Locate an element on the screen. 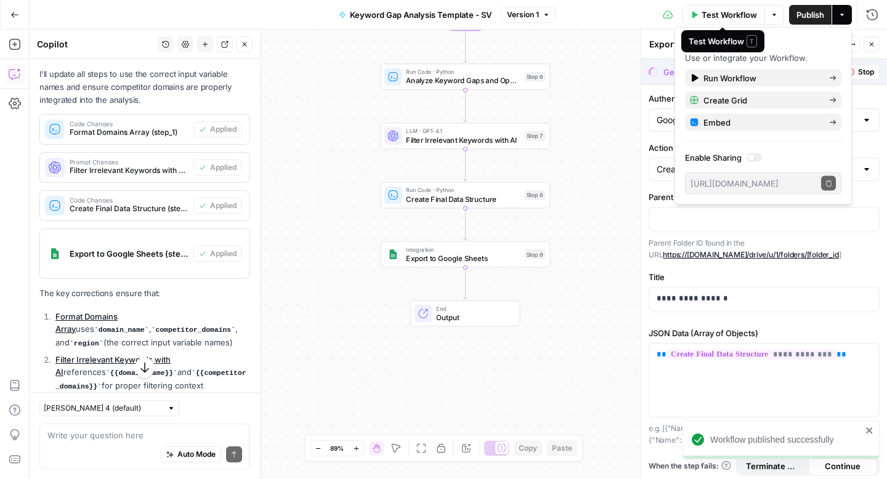 Image resolution: width=887 pixels, height=479 pixels. label: Title is located at coordinates (764, 277).